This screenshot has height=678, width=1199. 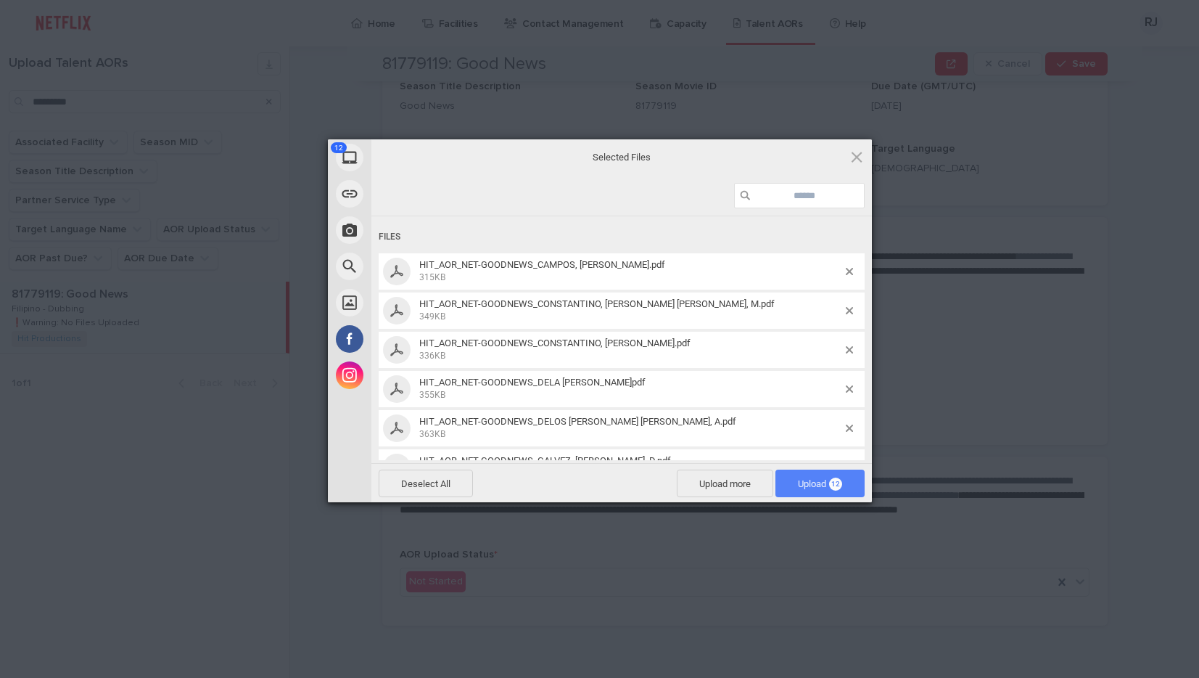 What do you see at coordinates (432, 395) in the screenshot?
I see `span: 355KB` at bounding box center [432, 395].